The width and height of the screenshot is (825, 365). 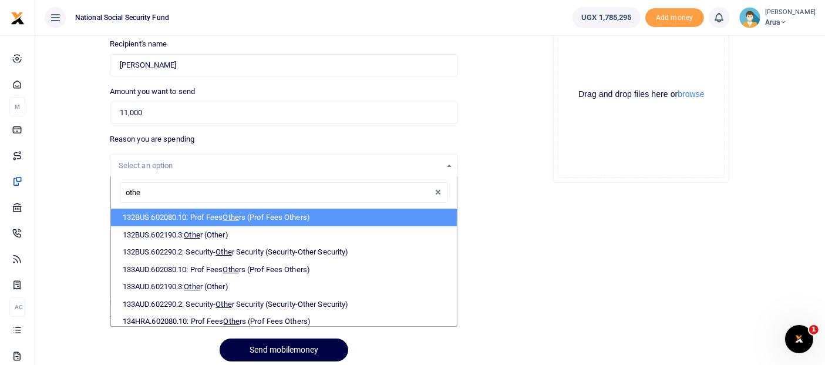 What do you see at coordinates (284, 65) in the screenshot?
I see `input: Loading name...` at bounding box center [284, 65].